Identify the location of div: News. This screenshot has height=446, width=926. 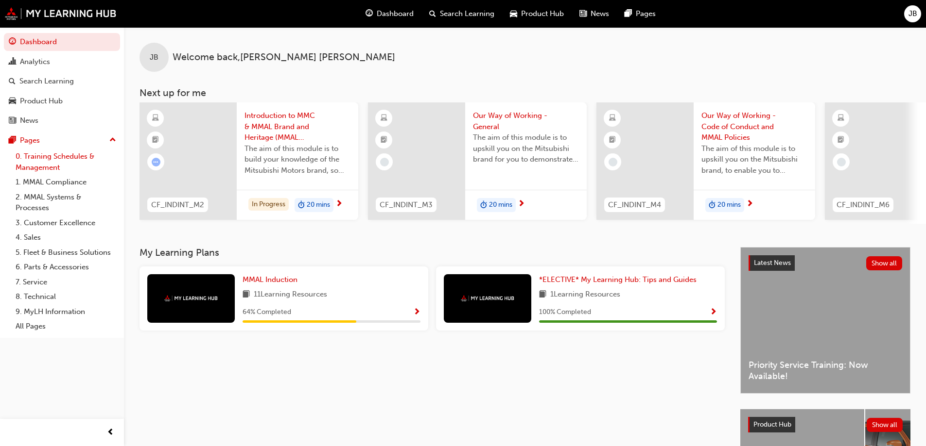
(29, 120).